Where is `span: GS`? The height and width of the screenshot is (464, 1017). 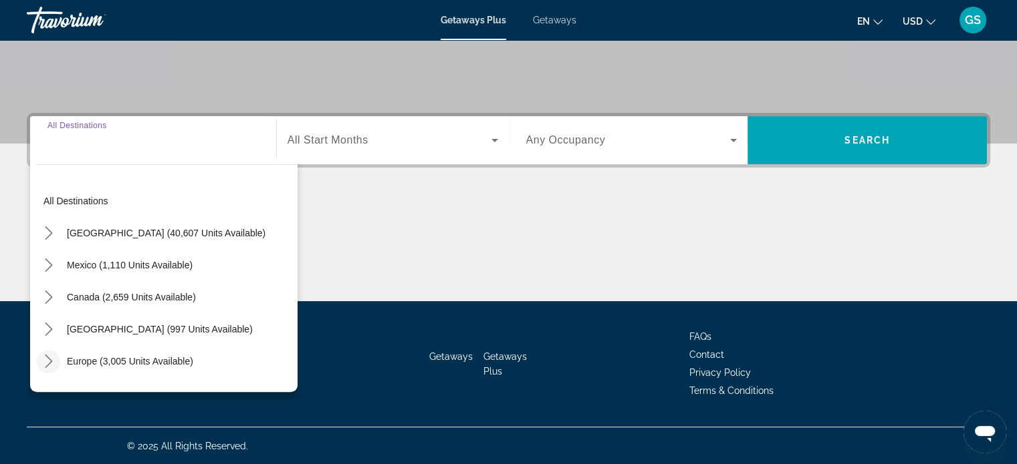 span: GS is located at coordinates (972, 20).